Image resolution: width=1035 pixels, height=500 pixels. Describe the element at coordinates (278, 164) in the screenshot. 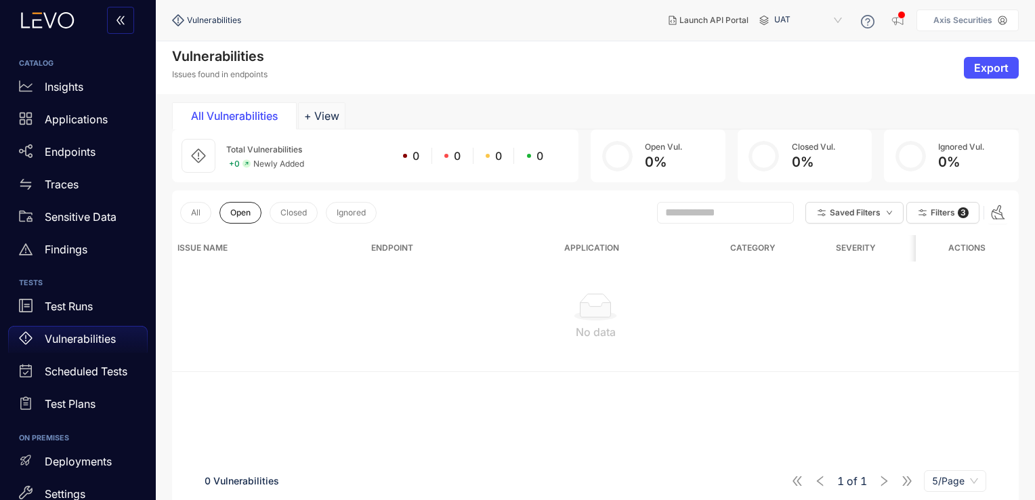

I see `span: Newly Added` at that location.